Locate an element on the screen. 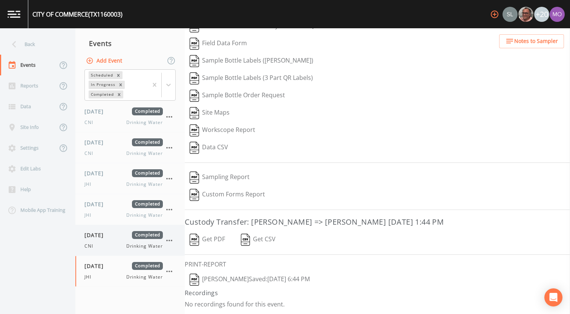  div: Scheduled is located at coordinates (101, 75).